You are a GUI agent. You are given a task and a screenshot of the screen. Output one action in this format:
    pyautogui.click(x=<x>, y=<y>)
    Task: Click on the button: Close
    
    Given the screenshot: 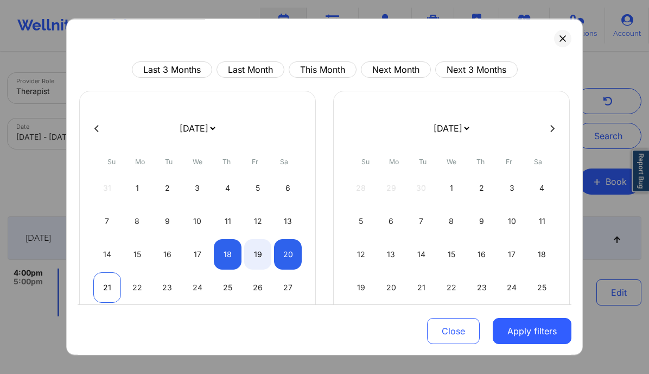 What is the action you would take?
    pyautogui.click(x=453, y=331)
    